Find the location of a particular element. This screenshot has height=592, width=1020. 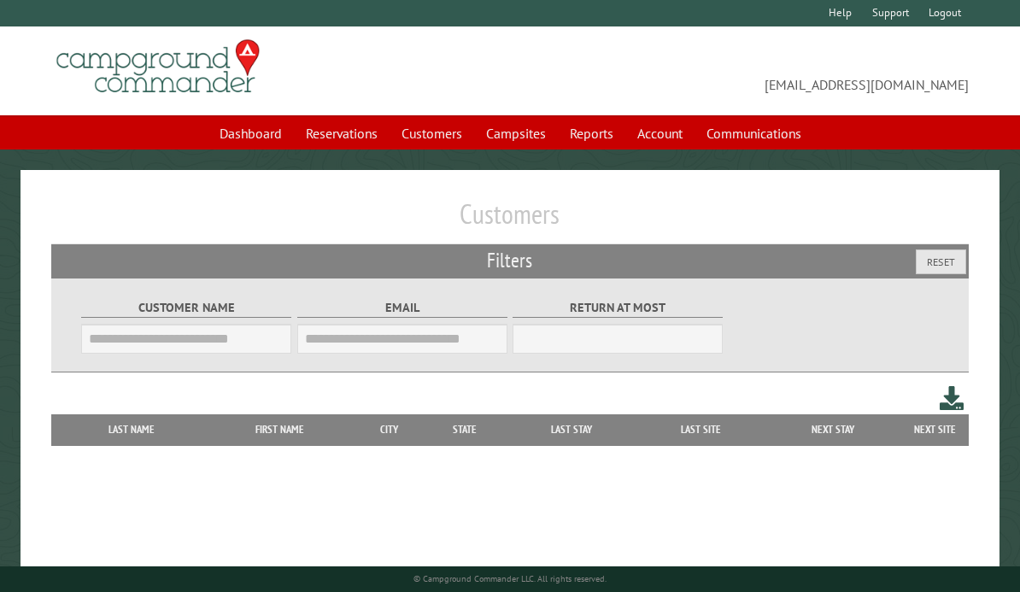

button: Reset is located at coordinates (940, 261).